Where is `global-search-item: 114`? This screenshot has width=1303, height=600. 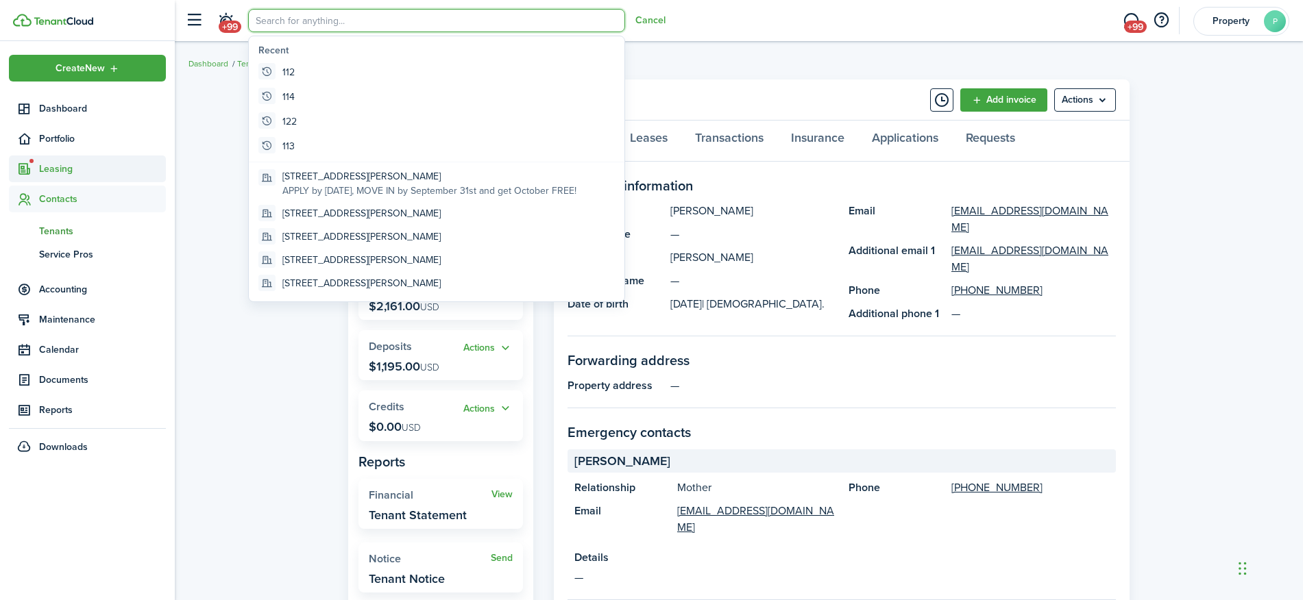
global-search-item: 114 is located at coordinates (436, 97).